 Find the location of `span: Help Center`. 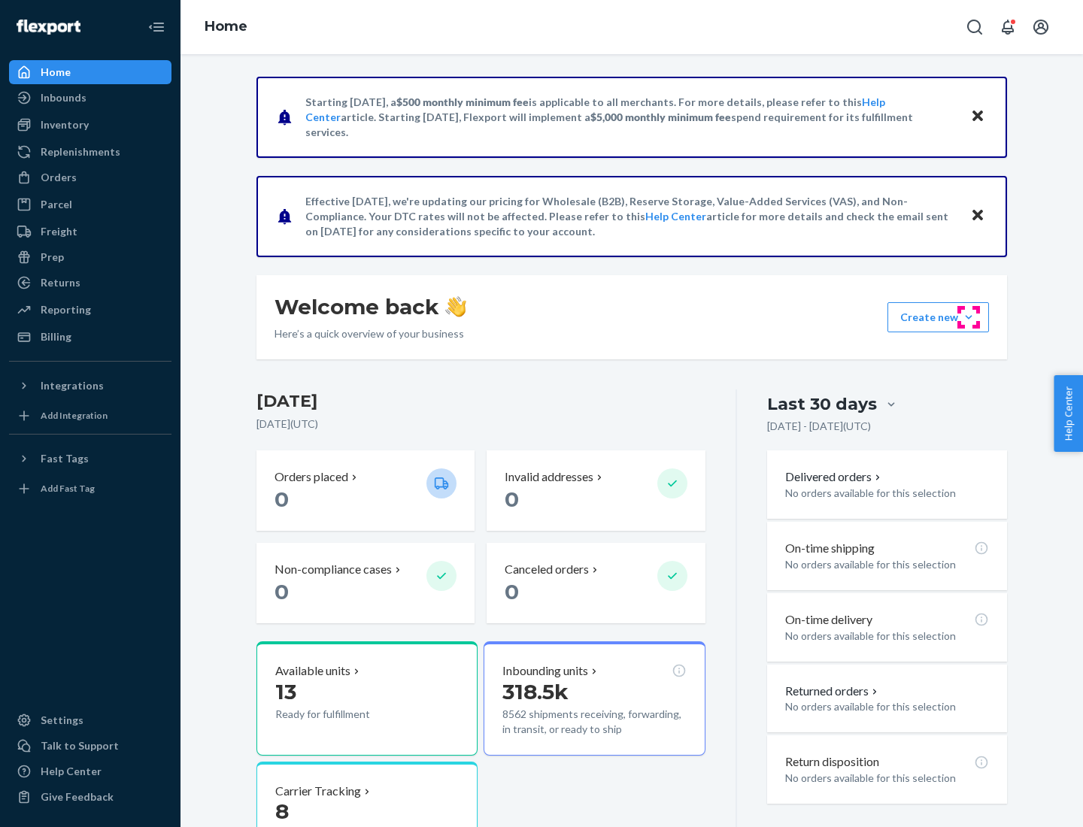

span: Help Center is located at coordinates (1068, 413).